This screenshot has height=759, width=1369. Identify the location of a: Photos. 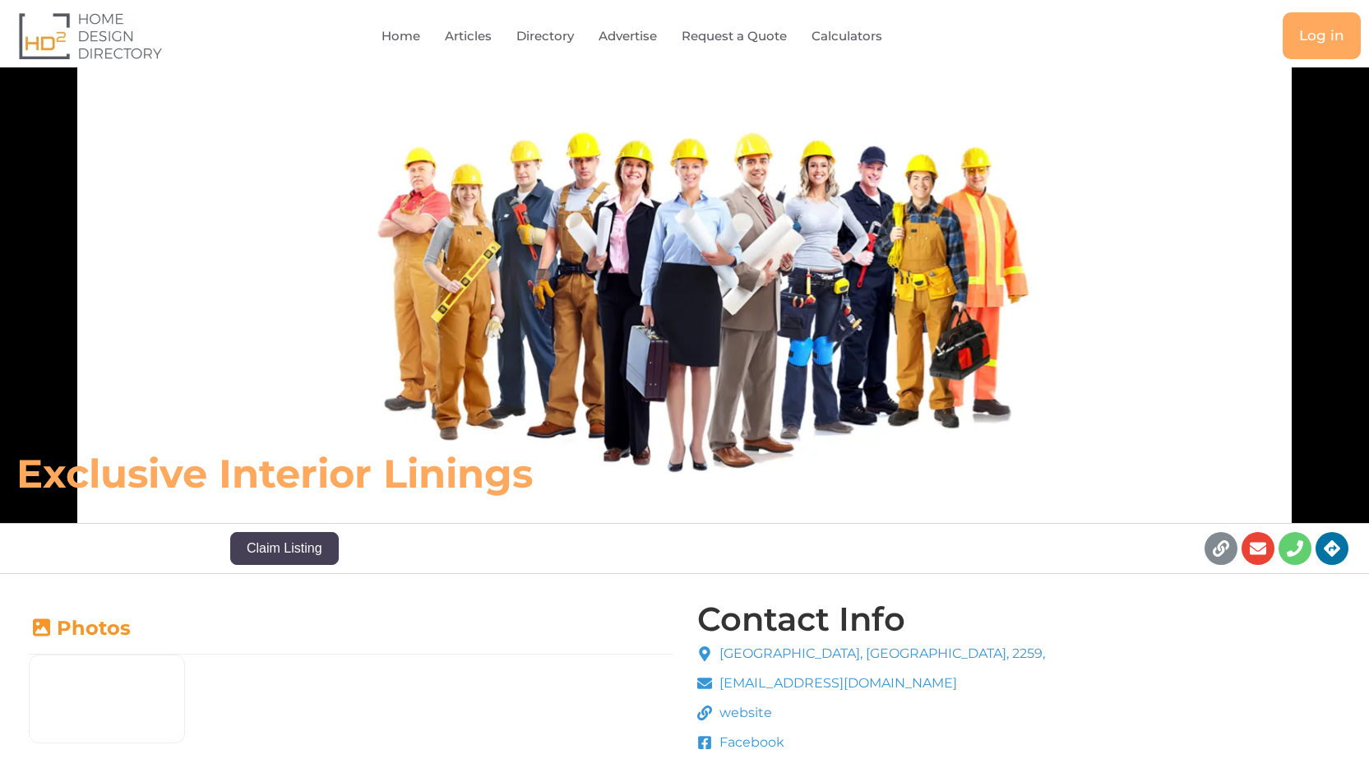
(80, 627).